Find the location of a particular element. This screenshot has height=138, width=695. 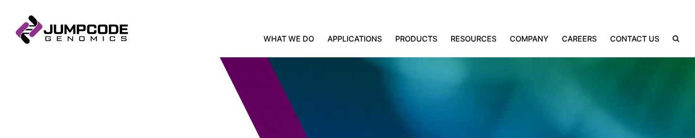

label: Search the site. is located at coordinates (672, 39).